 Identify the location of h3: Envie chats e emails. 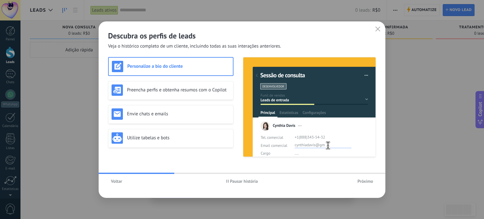
(178, 114).